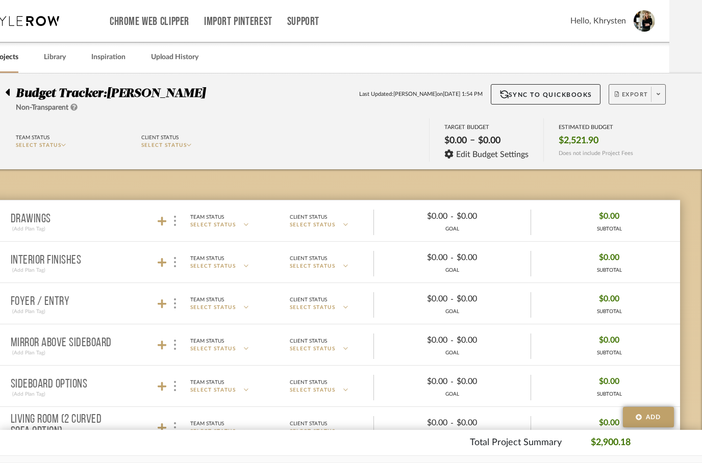 The image size is (702, 463). Describe the element at coordinates (596, 153) in the screenshot. I see `span: Does not include Project Fees` at that location.